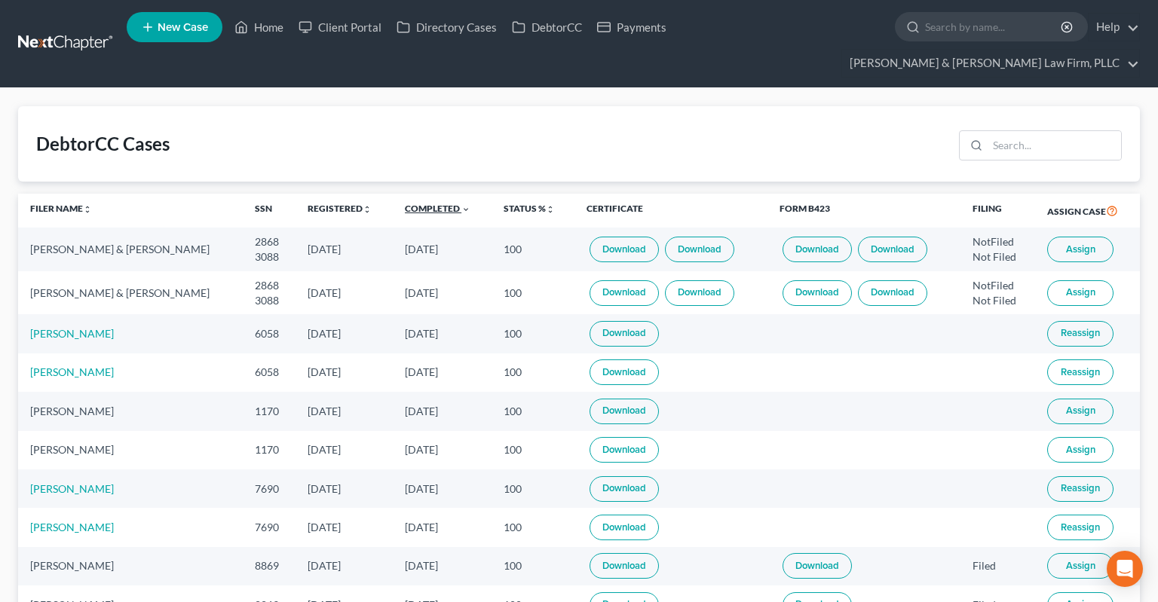 Image resolution: width=1158 pixels, height=602 pixels. Describe the element at coordinates (340, 27) in the screenshot. I see `a: Client Portal` at that location.